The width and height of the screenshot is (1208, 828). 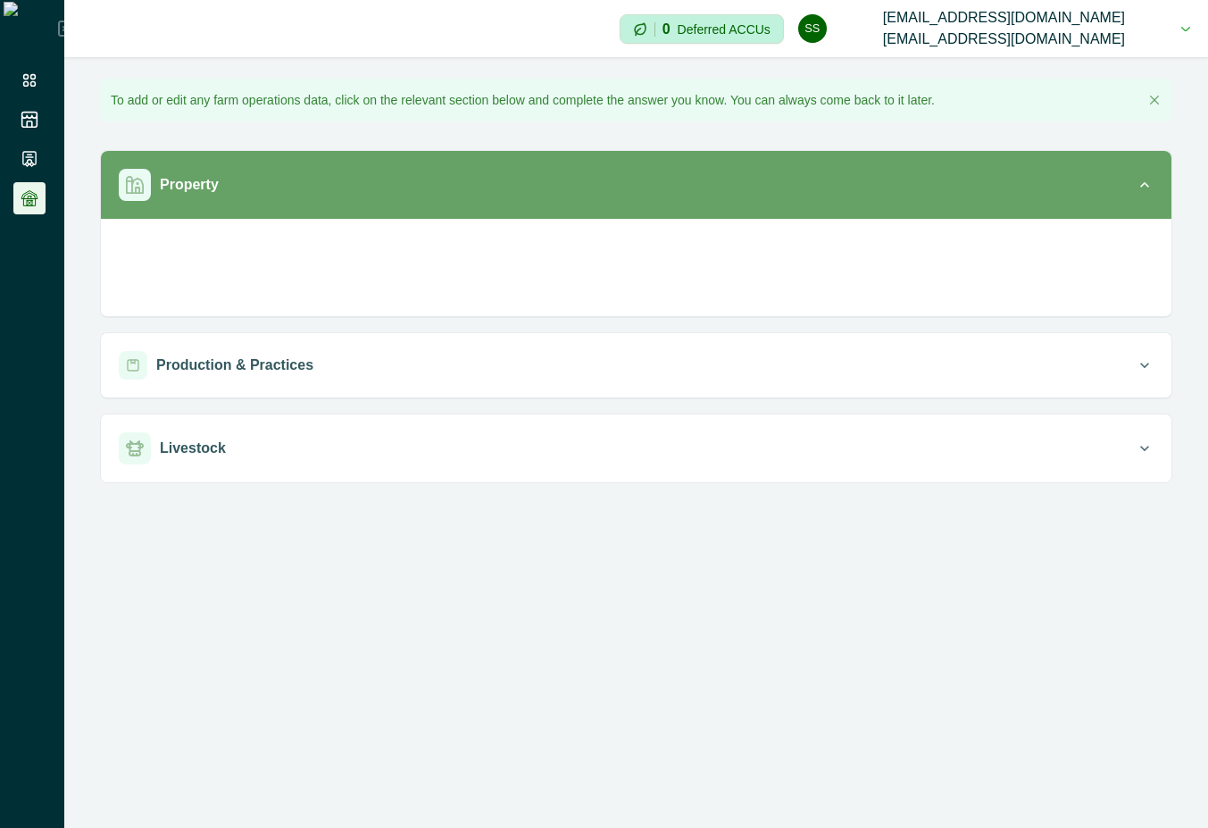 What do you see at coordinates (189, 185) in the screenshot?
I see `p: Property` at bounding box center [189, 185].